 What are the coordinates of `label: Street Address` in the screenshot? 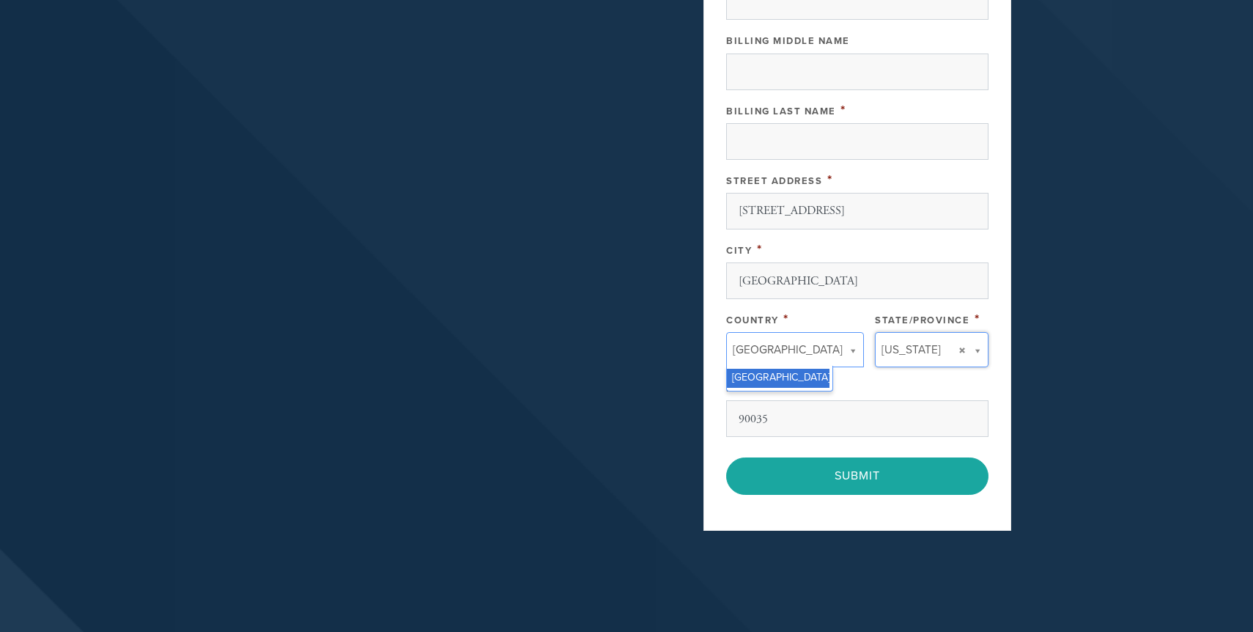 It's located at (774, 181).